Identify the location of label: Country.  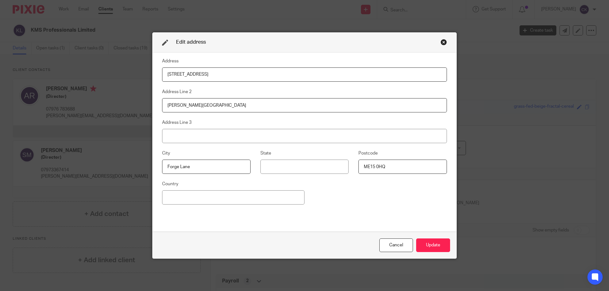
(170, 184).